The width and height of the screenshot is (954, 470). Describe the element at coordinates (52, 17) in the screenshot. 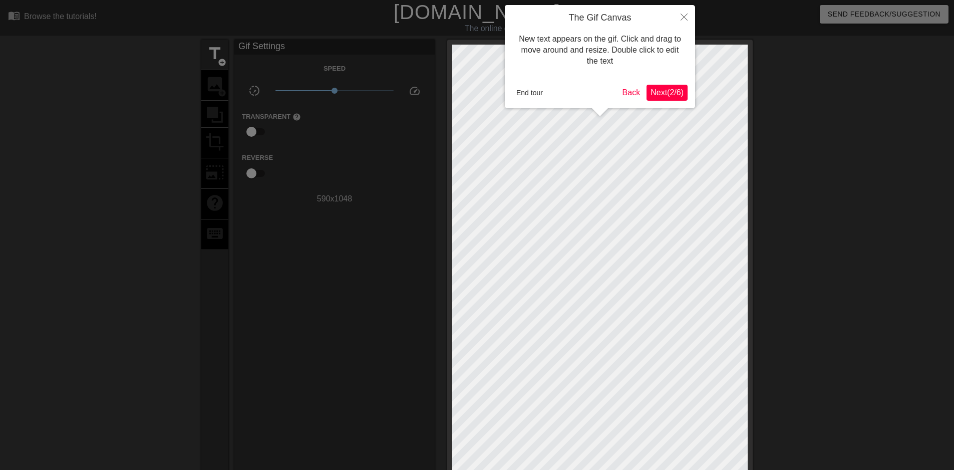

I see `a: Browse the tutorials!` at that location.